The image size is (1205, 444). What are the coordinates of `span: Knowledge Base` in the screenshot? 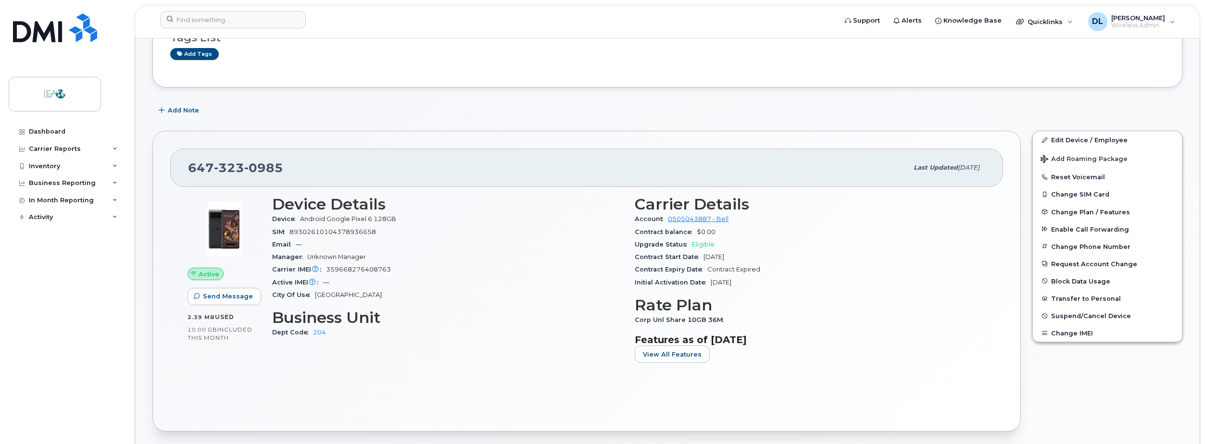 It's located at (972, 21).